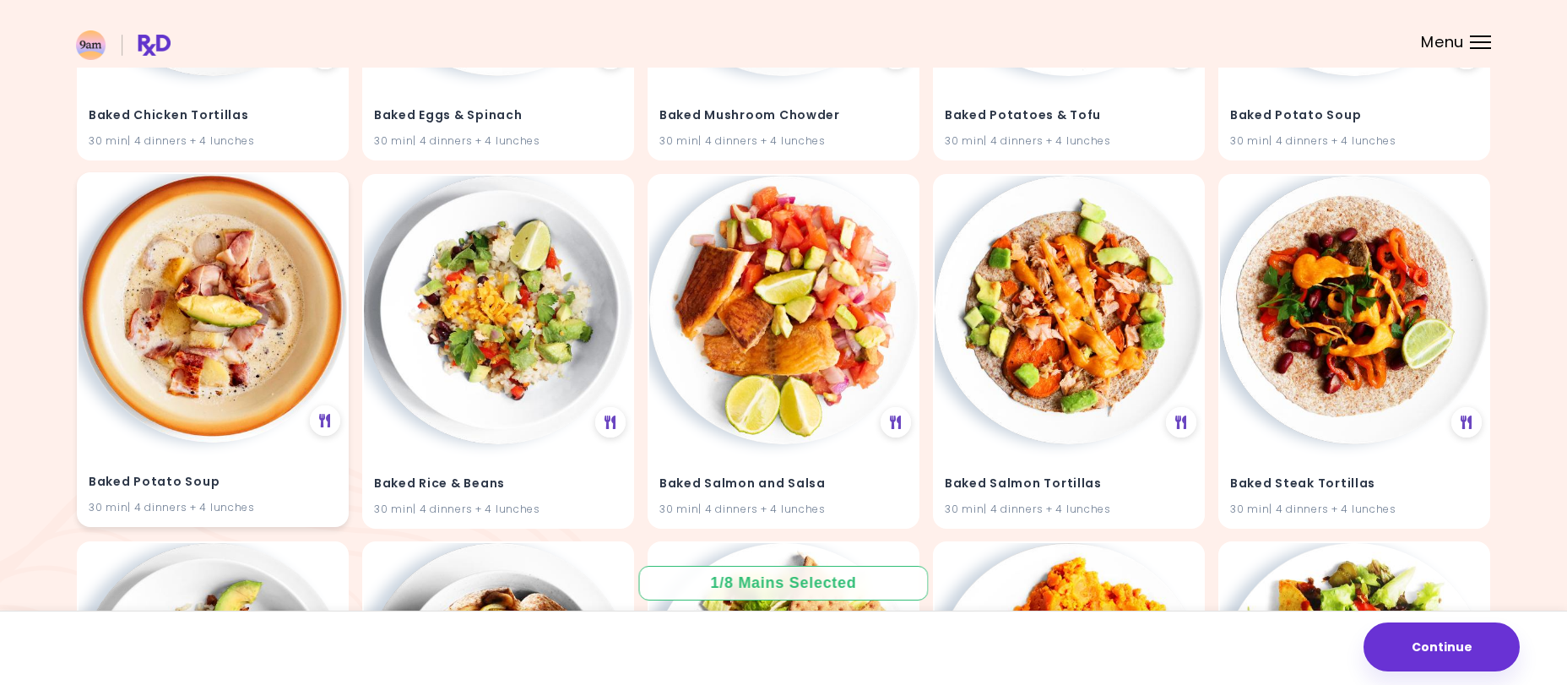 The height and width of the screenshot is (685, 1567). Describe the element at coordinates (1442, 42) in the screenshot. I see `span: Menu` at that location.